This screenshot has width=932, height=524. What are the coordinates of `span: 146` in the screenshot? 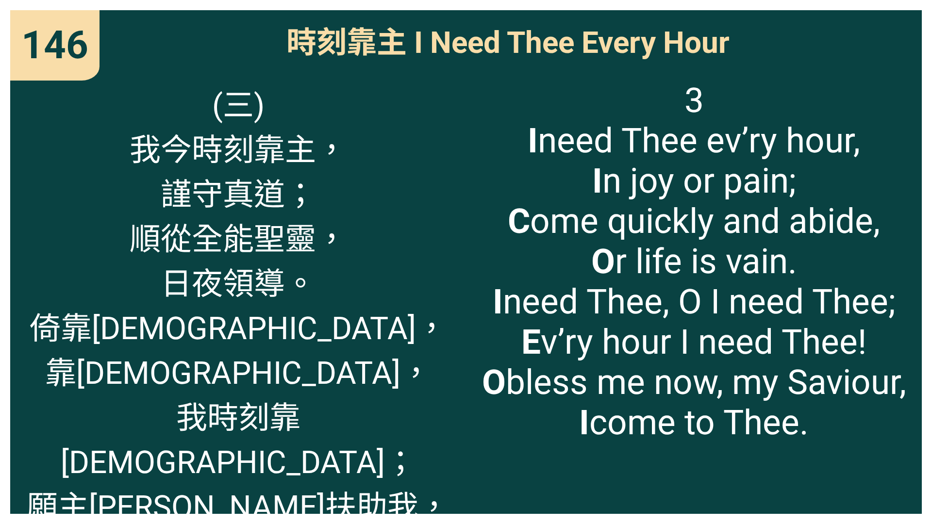 It's located at (55, 45).